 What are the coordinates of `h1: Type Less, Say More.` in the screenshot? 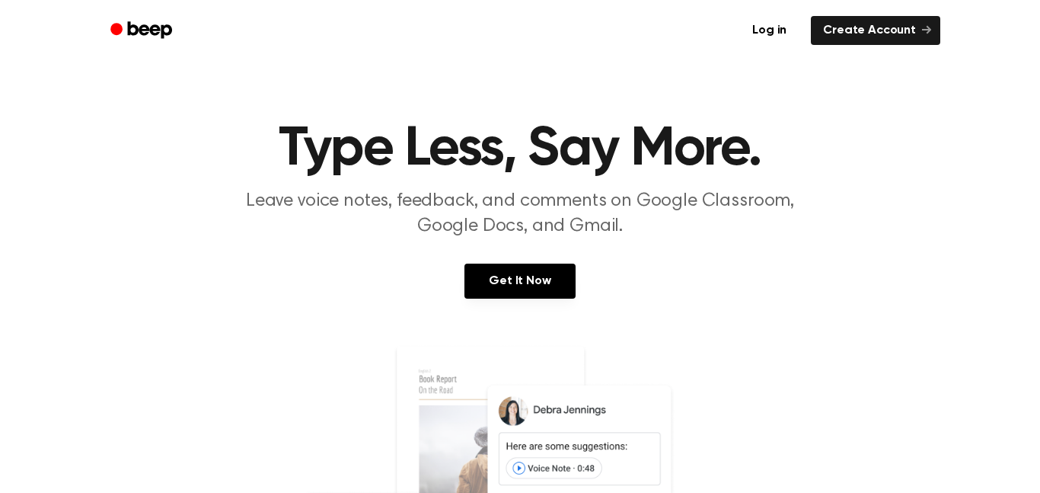 It's located at (520, 149).